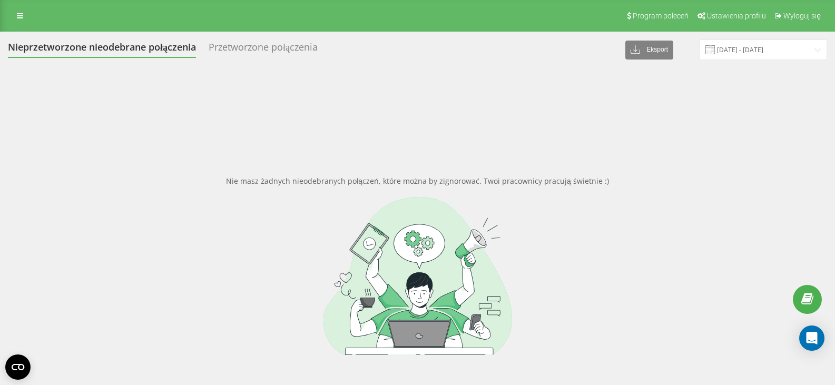  I want to click on div: Otwórz komunikator interkomowy, so click(812, 338).